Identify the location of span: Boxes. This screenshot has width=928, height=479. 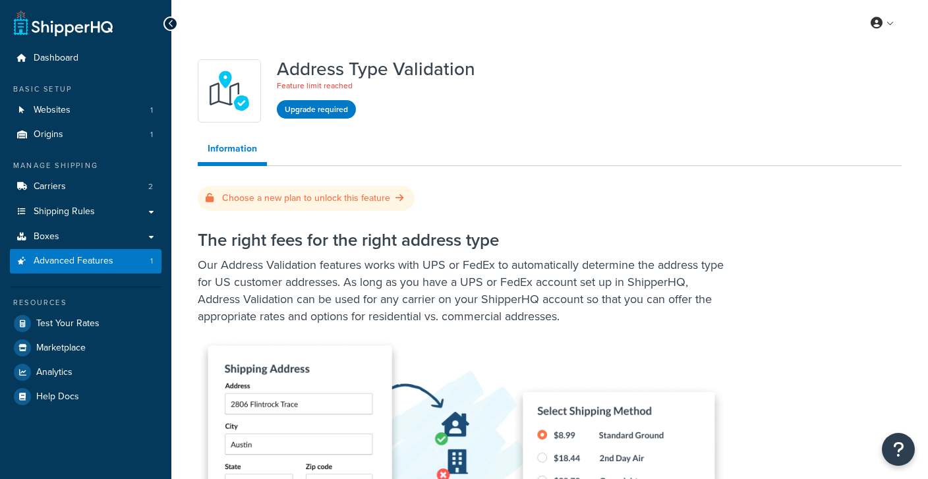
(46, 237).